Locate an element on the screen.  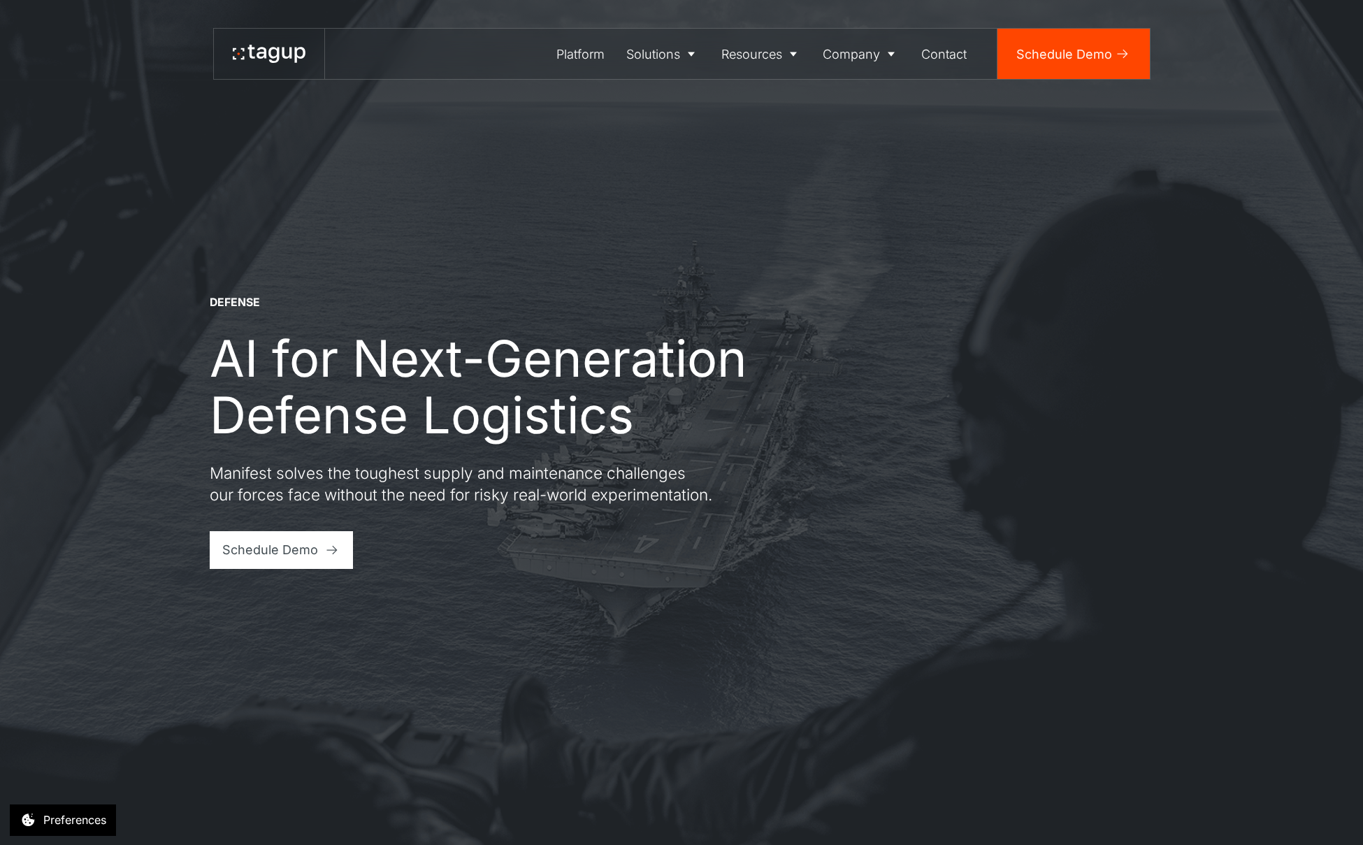
div: Preferences is located at coordinates (75, 820).